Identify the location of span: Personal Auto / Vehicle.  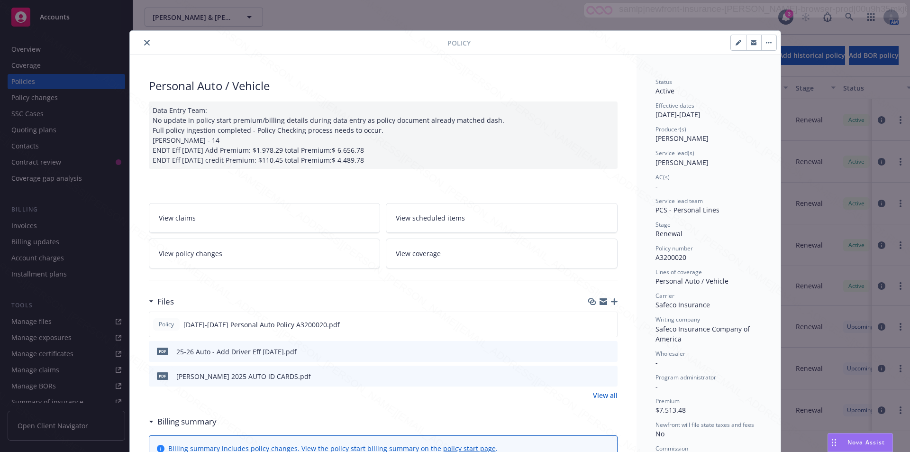
(692, 281).